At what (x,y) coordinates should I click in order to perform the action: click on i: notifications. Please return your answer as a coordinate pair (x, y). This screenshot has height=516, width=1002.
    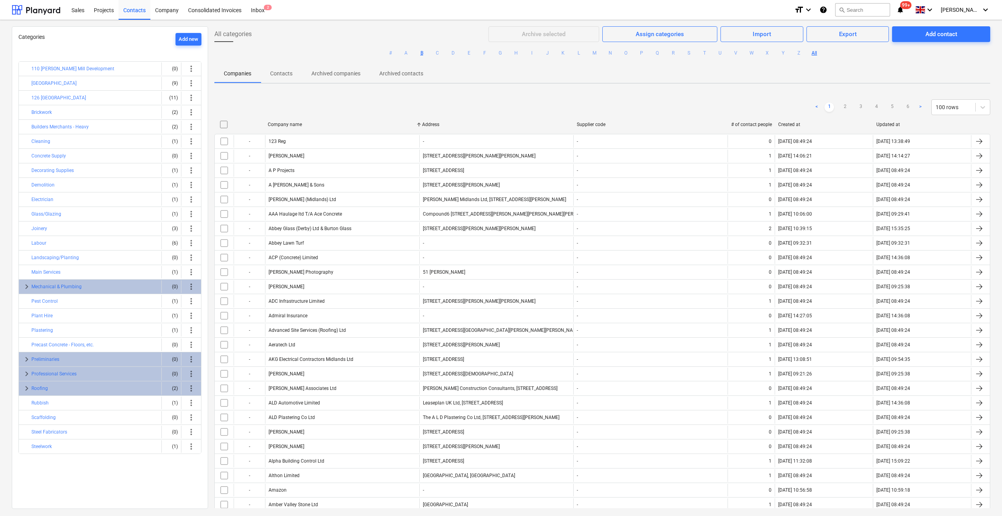
    Looking at the image, I should click on (900, 10).